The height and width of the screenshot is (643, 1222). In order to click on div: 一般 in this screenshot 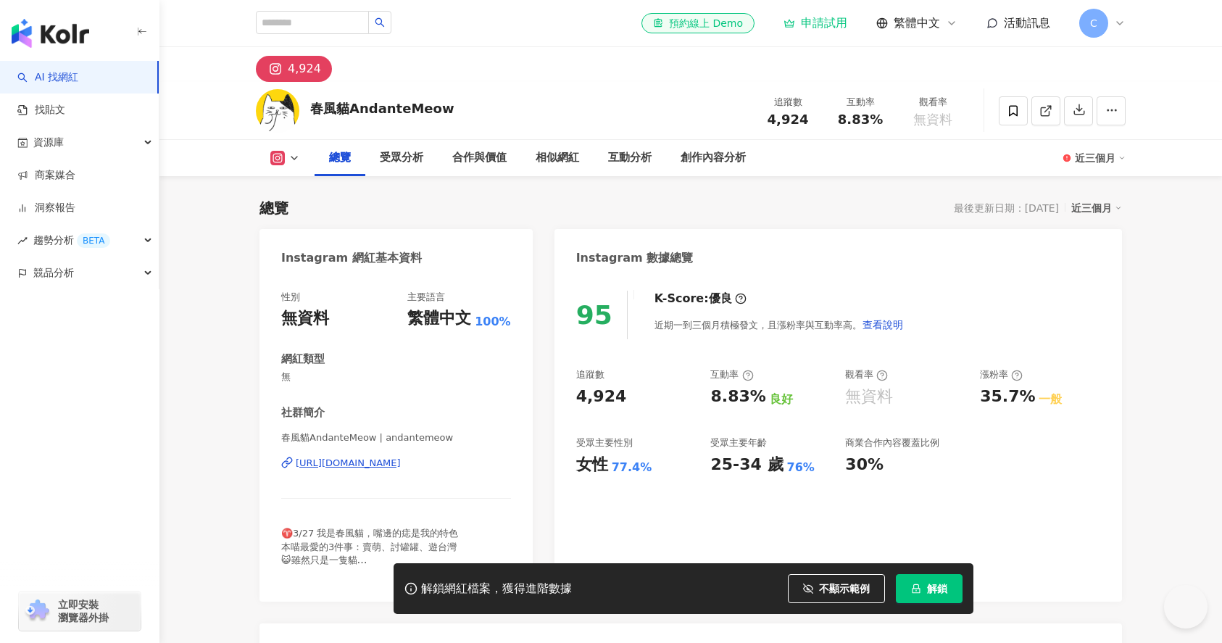, I will do `click(1050, 399)`.